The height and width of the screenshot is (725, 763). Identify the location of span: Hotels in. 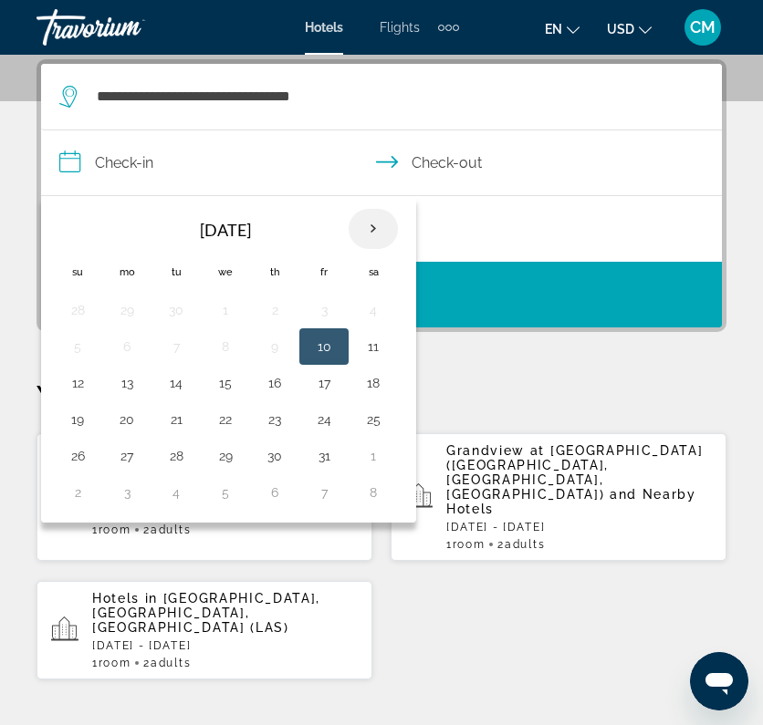
(125, 599).